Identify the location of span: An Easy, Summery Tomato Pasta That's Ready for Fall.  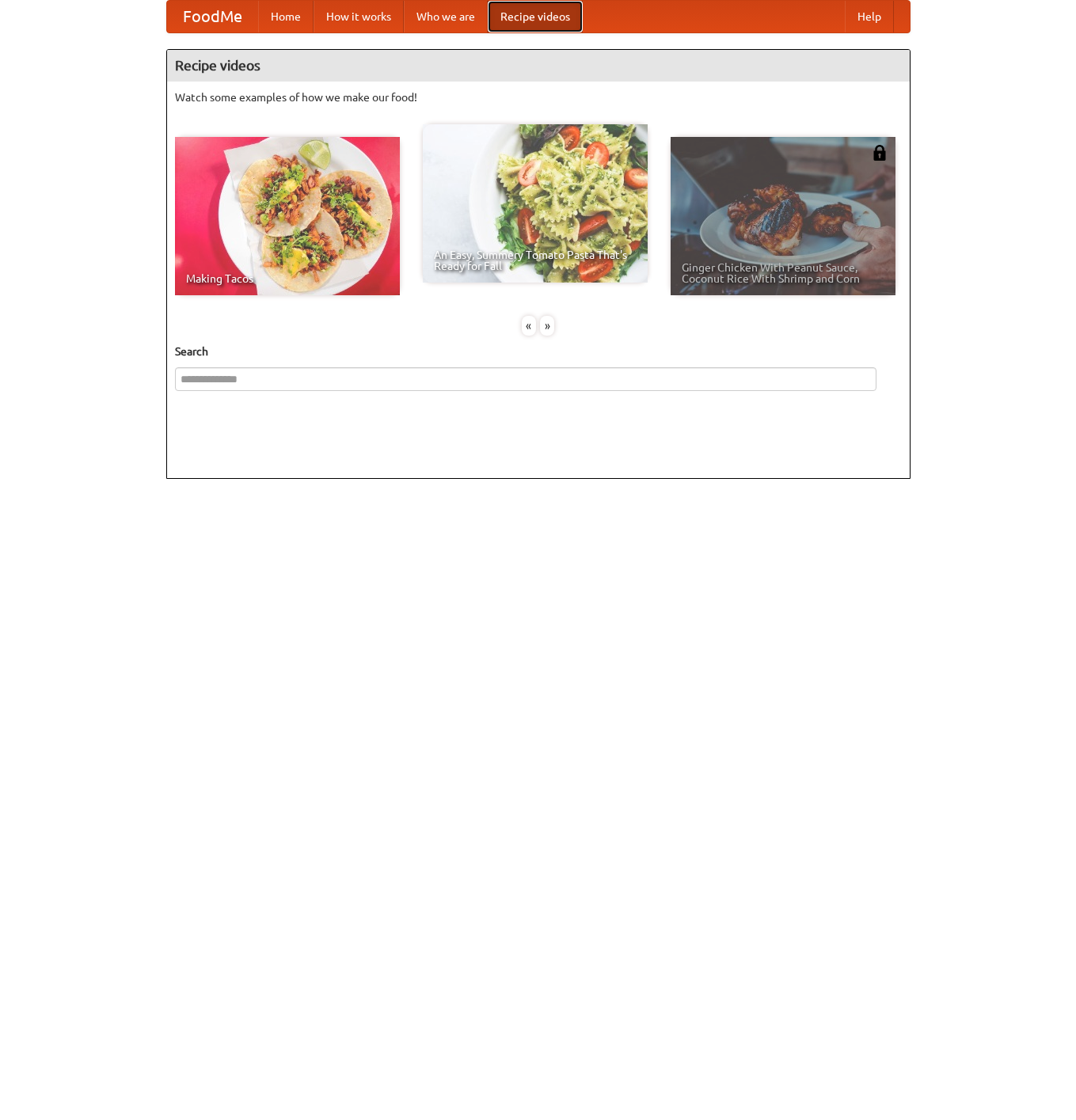
(535, 260).